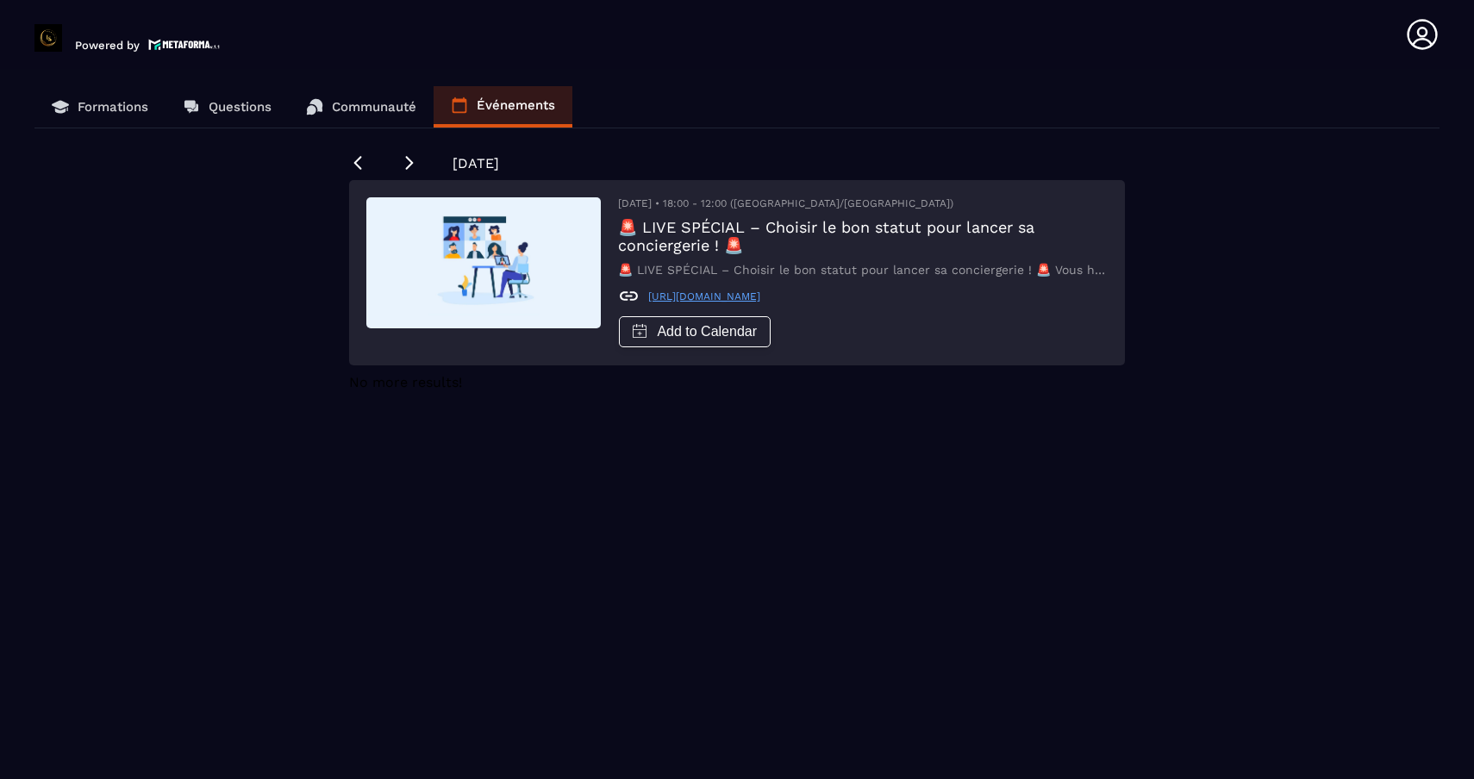  What do you see at coordinates (113, 107) in the screenshot?
I see `p: Formations` at bounding box center [113, 107].